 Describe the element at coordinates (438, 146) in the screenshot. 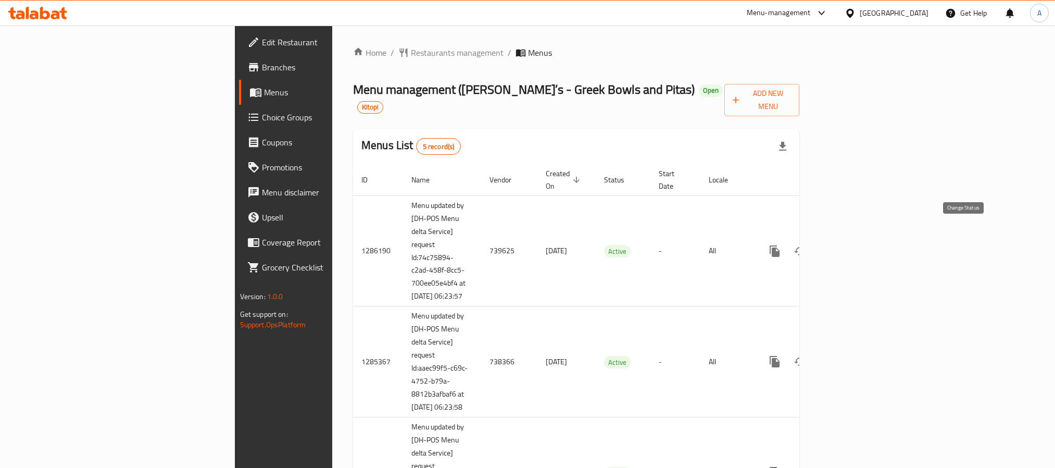

I see `div: Total records count` at that location.